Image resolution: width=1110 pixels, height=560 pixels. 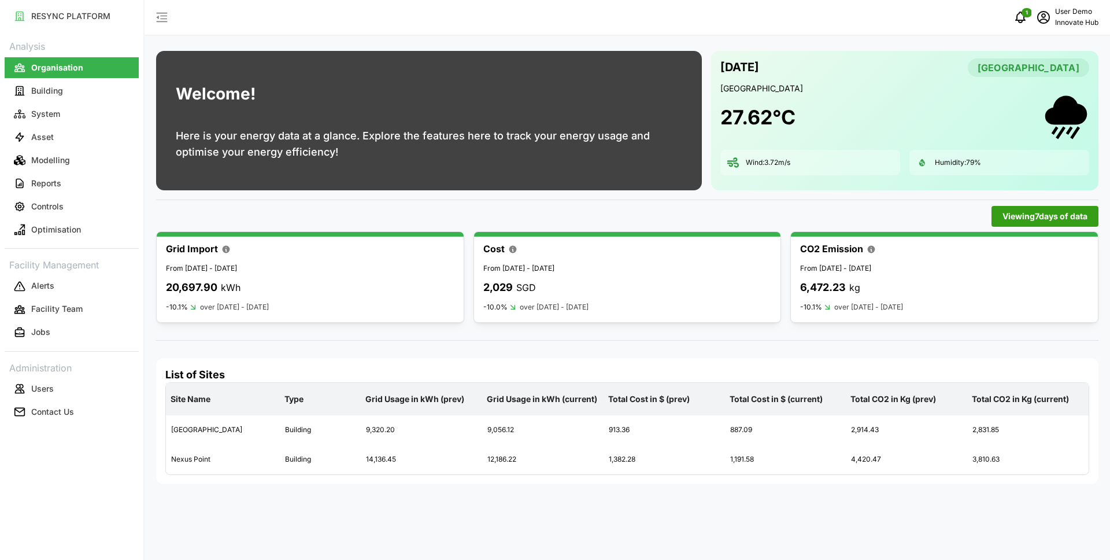 I want to click on p: Here is your energy data at a glance. Explore the features here to track your energy usage and op..., so click(x=429, y=144).